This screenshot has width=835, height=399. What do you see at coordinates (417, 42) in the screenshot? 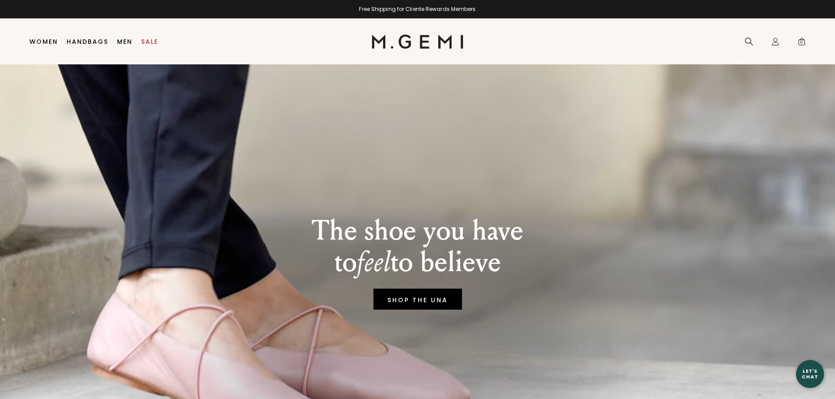
I see `img: M.Gemi` at bounding box center [417, 42].